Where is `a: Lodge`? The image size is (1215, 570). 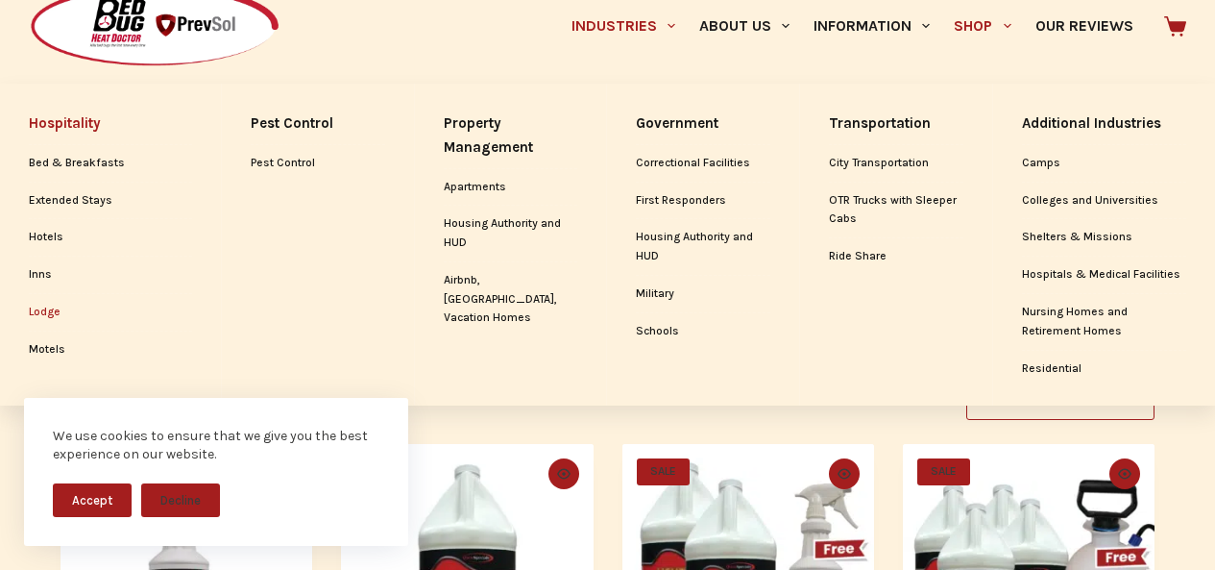
a: Lodge is located at coordinates (110, 312).